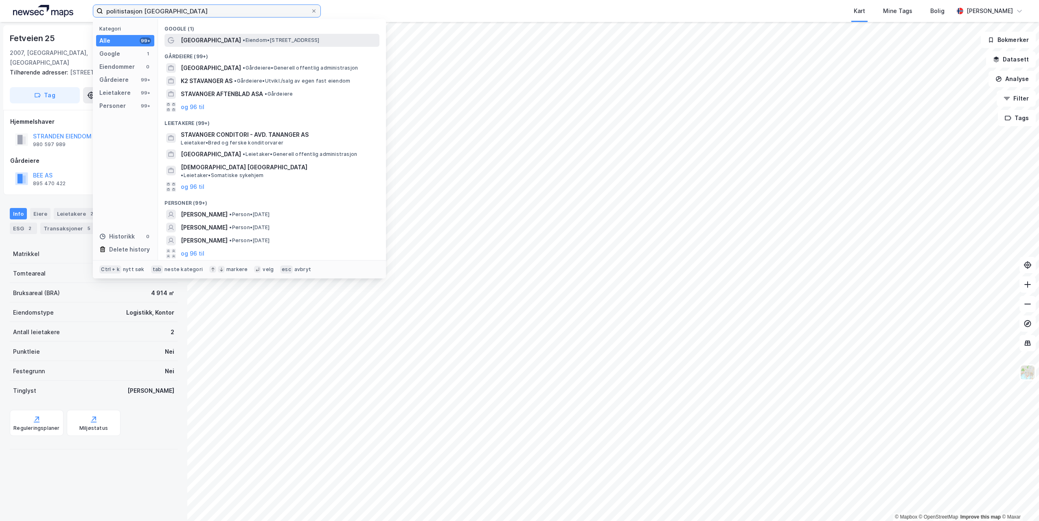 The image size is (1039, 521). What do you see at coordinates (112, 106) in the screenshot?
I see `div: Personer` at bounding box center [112, 106].